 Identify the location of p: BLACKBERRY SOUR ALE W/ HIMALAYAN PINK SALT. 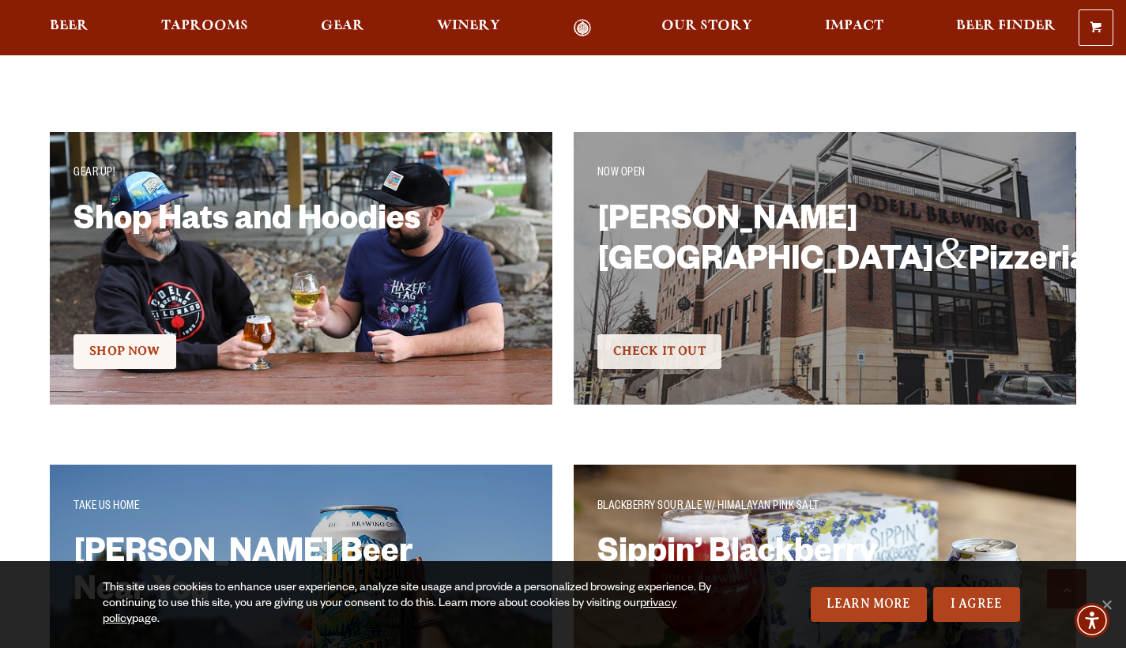
(825, 507).